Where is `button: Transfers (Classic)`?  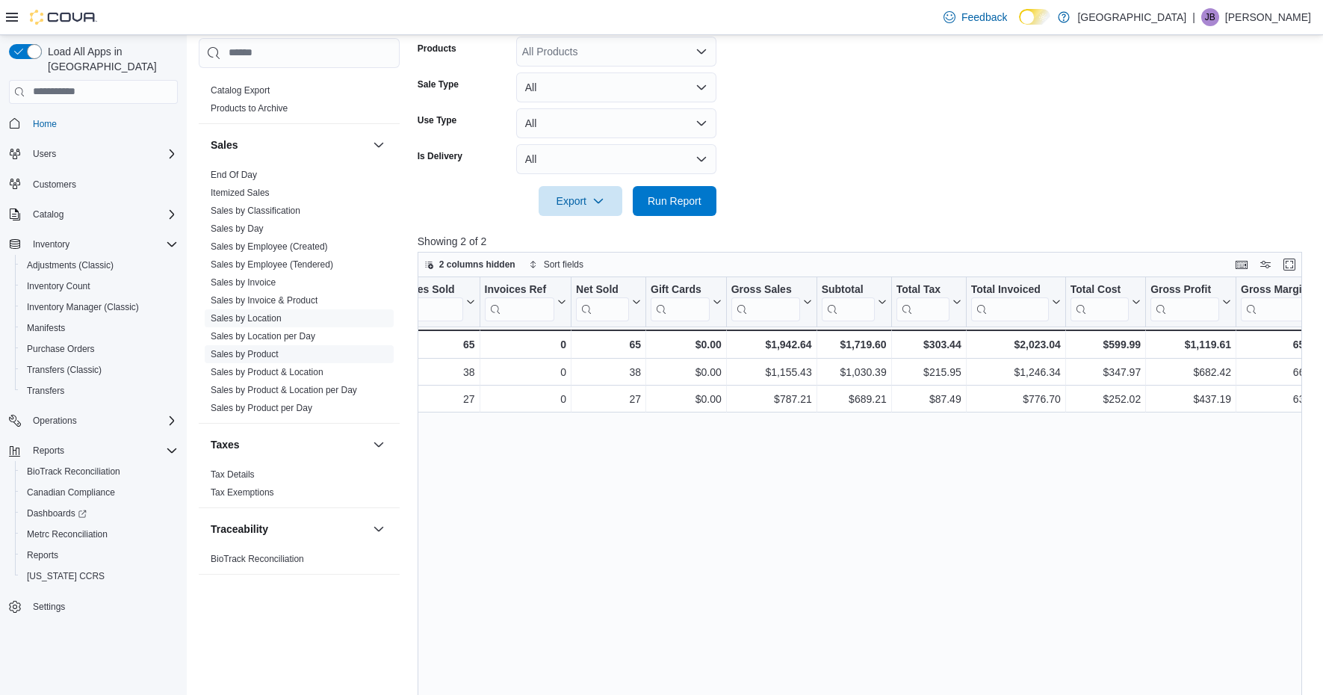 button: Transfers (Classic) is located at coordinates (99, 370).